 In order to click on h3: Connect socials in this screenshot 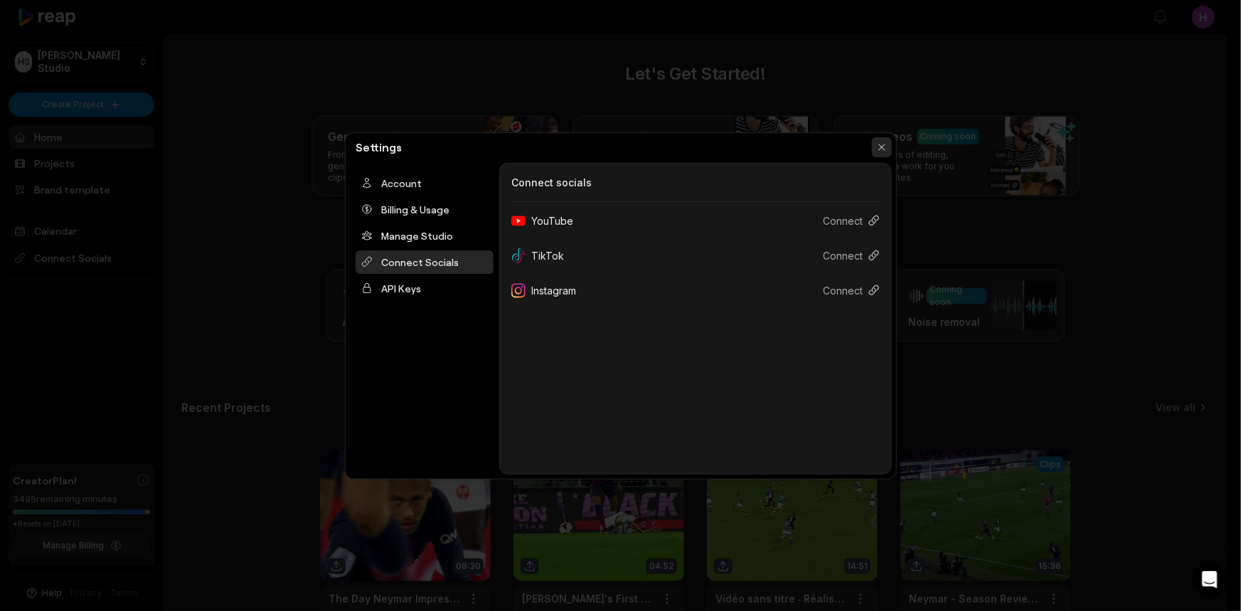, I will do `click(695, 182)`.